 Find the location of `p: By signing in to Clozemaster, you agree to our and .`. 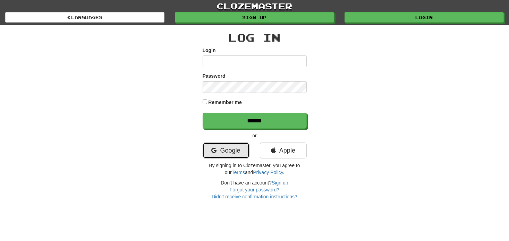

p: By signing in to Clozemaster, you agree to our and . is located at coordinates (255, 169).